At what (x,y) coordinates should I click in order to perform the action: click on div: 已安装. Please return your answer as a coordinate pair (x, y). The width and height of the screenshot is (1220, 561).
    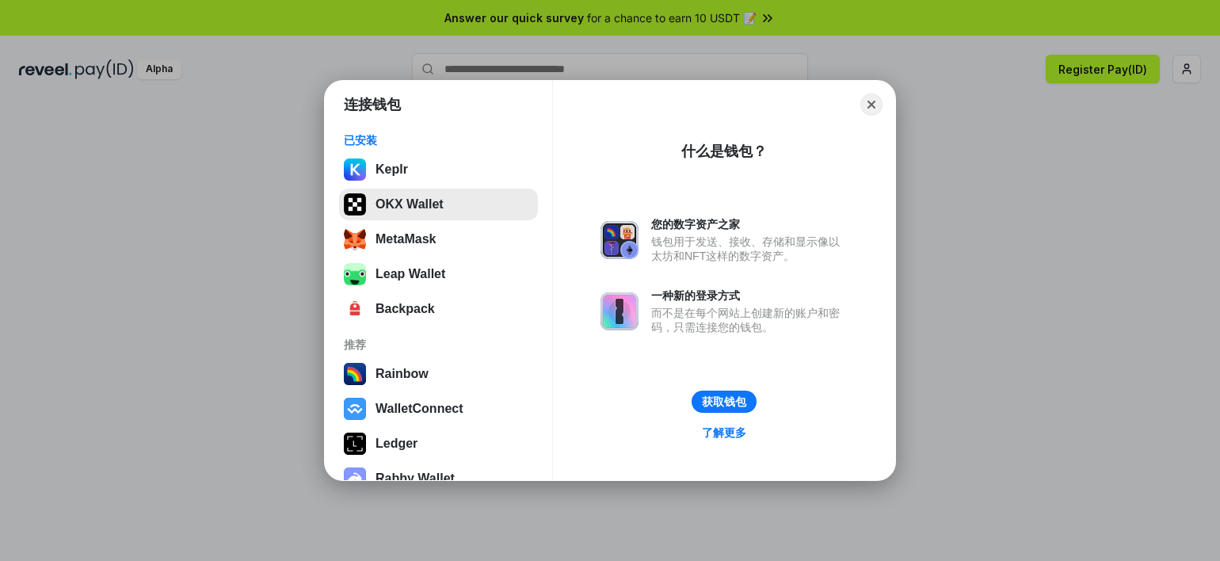
    Looking at the image, I should click on (438, 140).